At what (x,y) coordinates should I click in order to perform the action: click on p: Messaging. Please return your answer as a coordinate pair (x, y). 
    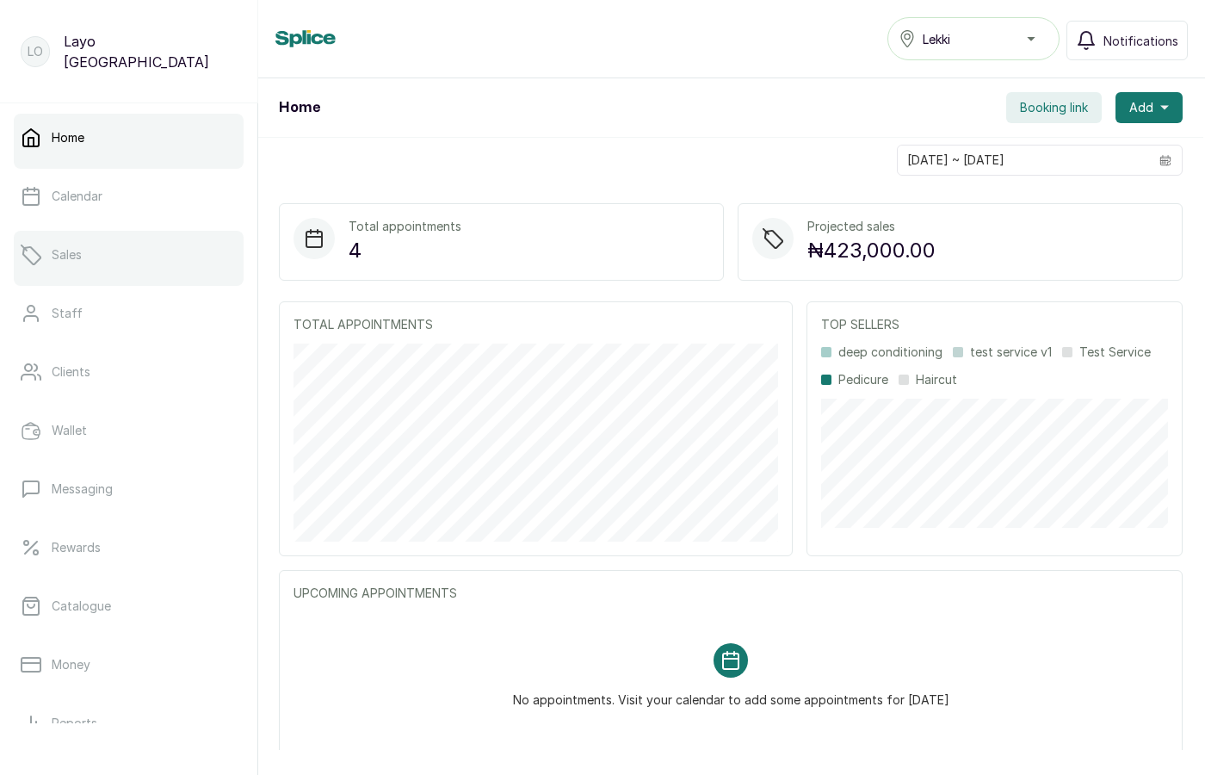
    Looking at the image, I should click on (82, 489).